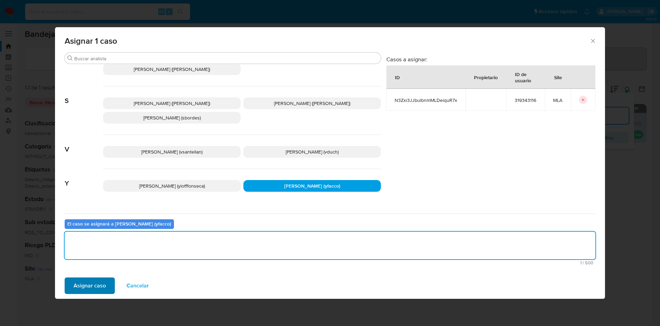 The image size is (660, 326). Describe the element at coordinates (70, 58) in the screenshot. I see `button: Buscar` at that location.